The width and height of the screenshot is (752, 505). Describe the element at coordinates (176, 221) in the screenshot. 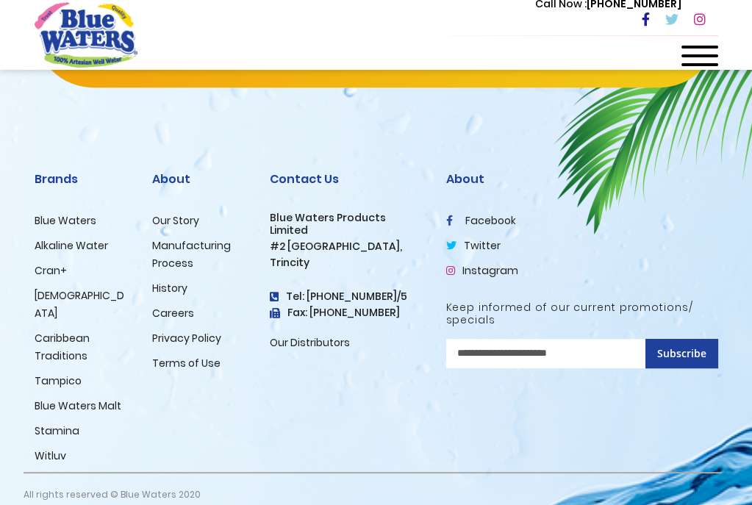

I see `a: Our Story` at that location.